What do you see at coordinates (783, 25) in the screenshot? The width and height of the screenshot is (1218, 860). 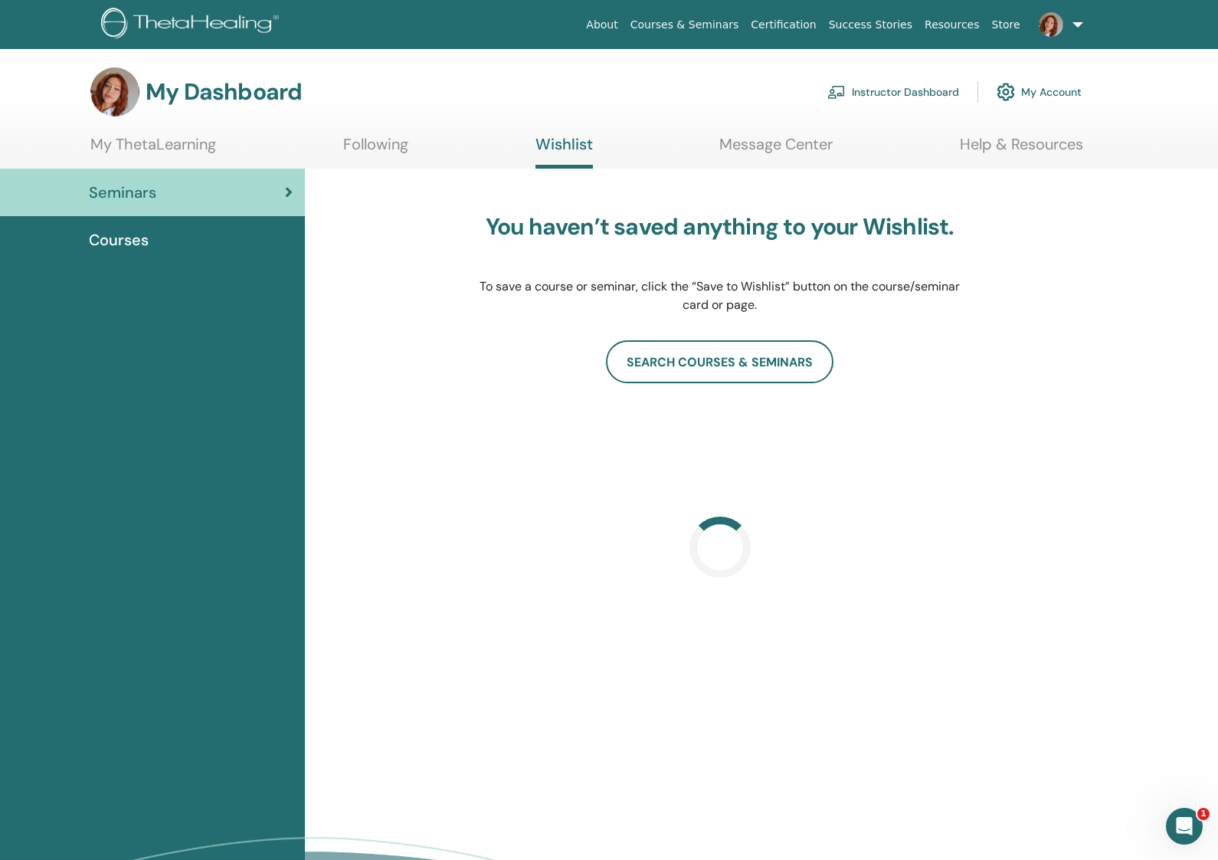 I see `a: Certification` at bounding box center [783, 25].